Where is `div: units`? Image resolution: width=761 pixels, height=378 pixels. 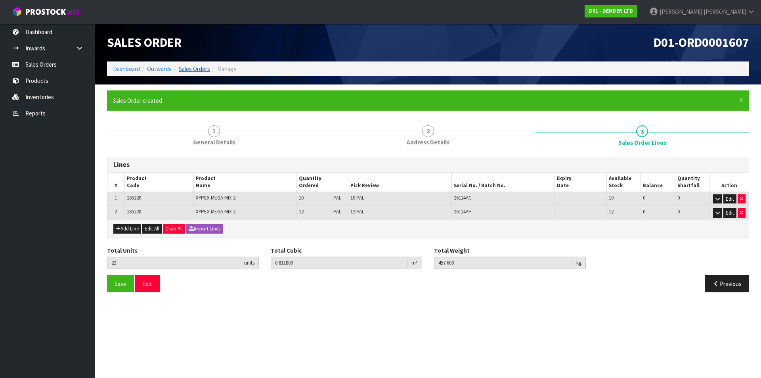 div: units is located at coordinates (249, 263).